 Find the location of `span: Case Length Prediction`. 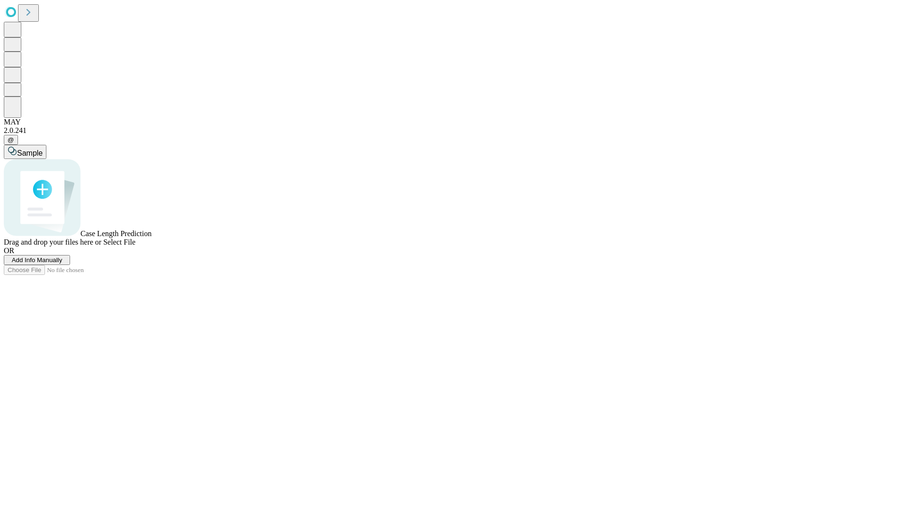

span: Case Length Prediction is located at coordinates (116, 233).